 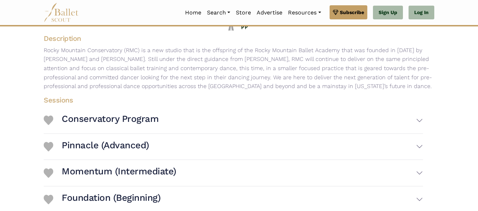 I want to click on h3: Foundation (Beginning), so click(x=111, y=198).